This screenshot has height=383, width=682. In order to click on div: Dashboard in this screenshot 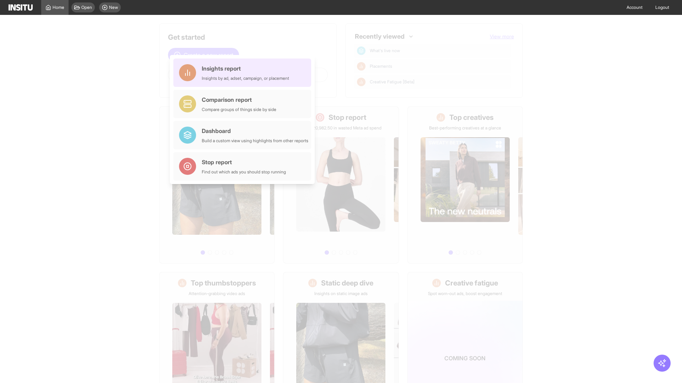, I will do `click(255, 131)`.